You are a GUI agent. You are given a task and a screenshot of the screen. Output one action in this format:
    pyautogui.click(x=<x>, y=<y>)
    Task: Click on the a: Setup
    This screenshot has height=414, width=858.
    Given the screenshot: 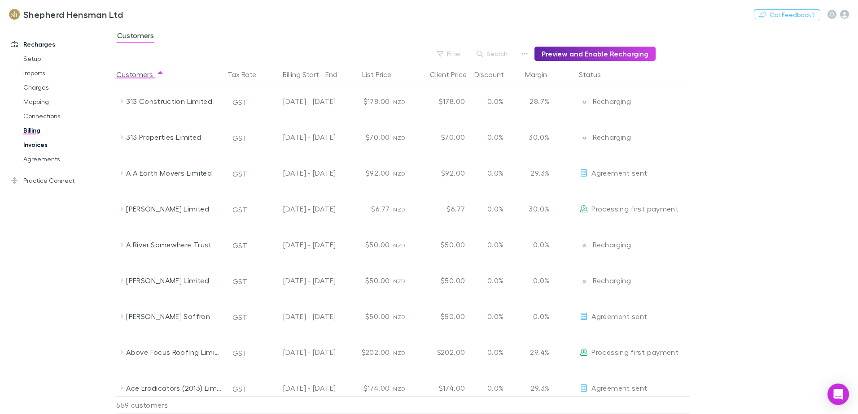 What is the action you would take?
    pyautogui.click(x=68, y=59)
    